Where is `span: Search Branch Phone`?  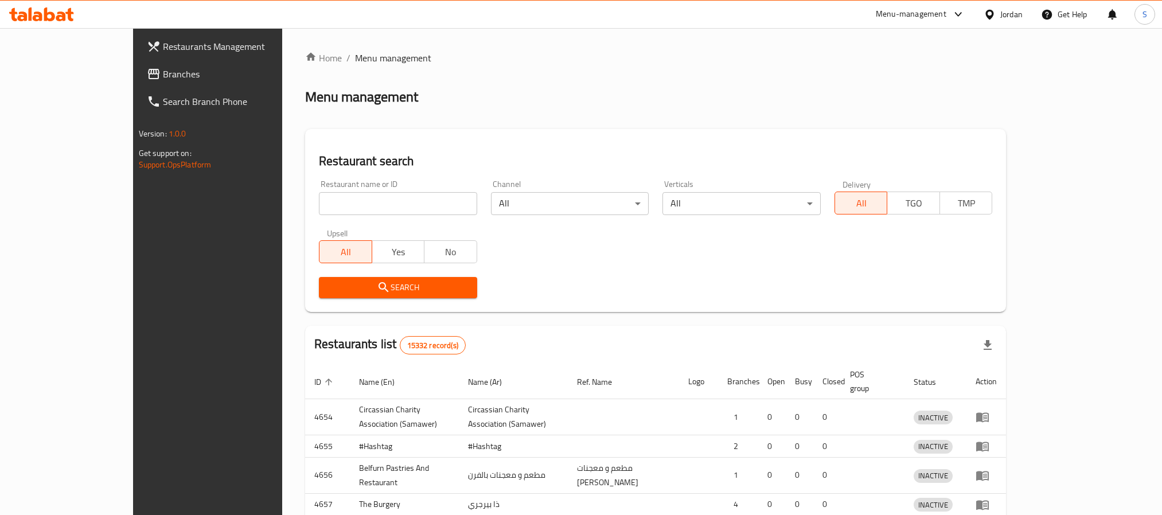
span: Search Branch Phone is located at coordinates (240, 102).